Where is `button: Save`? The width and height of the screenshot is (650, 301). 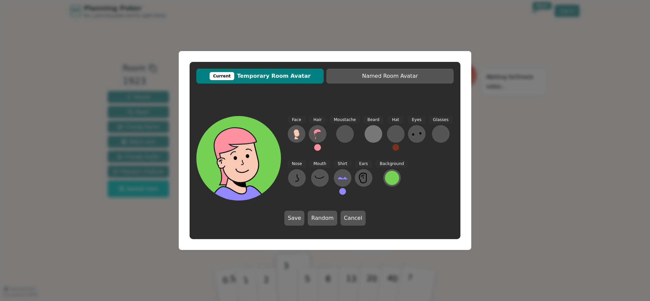 button: Save is located at coordinates (294, 218).